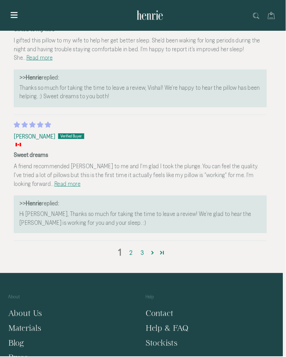 This screenshot has height=357, width=286. What do you see at coordinates (25, 313) in the screenshot?
I see `a: About Us` at bounding box center [25, 313].